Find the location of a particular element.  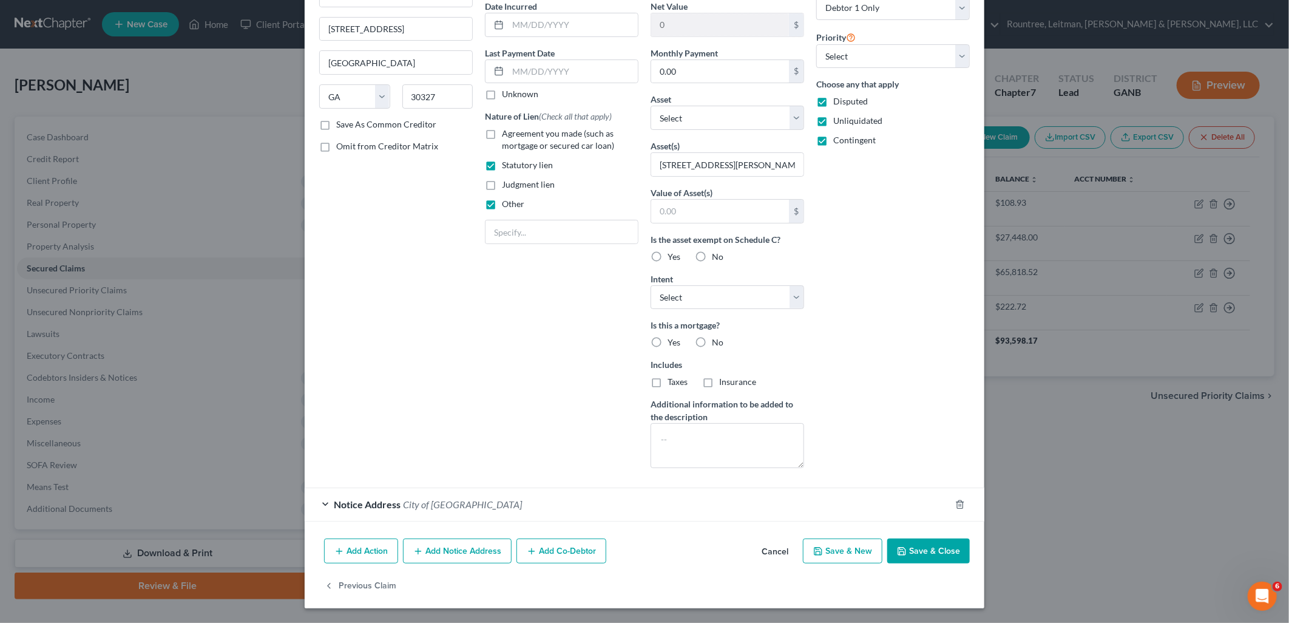

label: Save As Common Creditor is located at coordinates (386, 124).